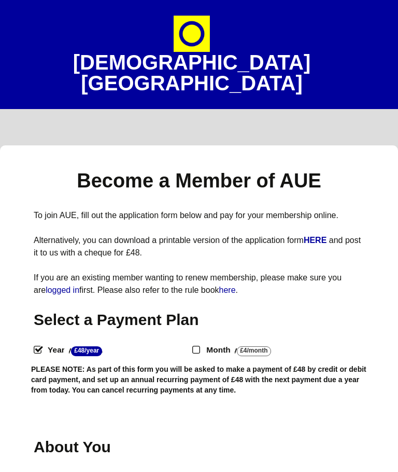  Describe the element at coordinates (199, 215) in the screenshot. I see `p: To join AUE, fill out the application form below and pay for your membership online.` at that location.